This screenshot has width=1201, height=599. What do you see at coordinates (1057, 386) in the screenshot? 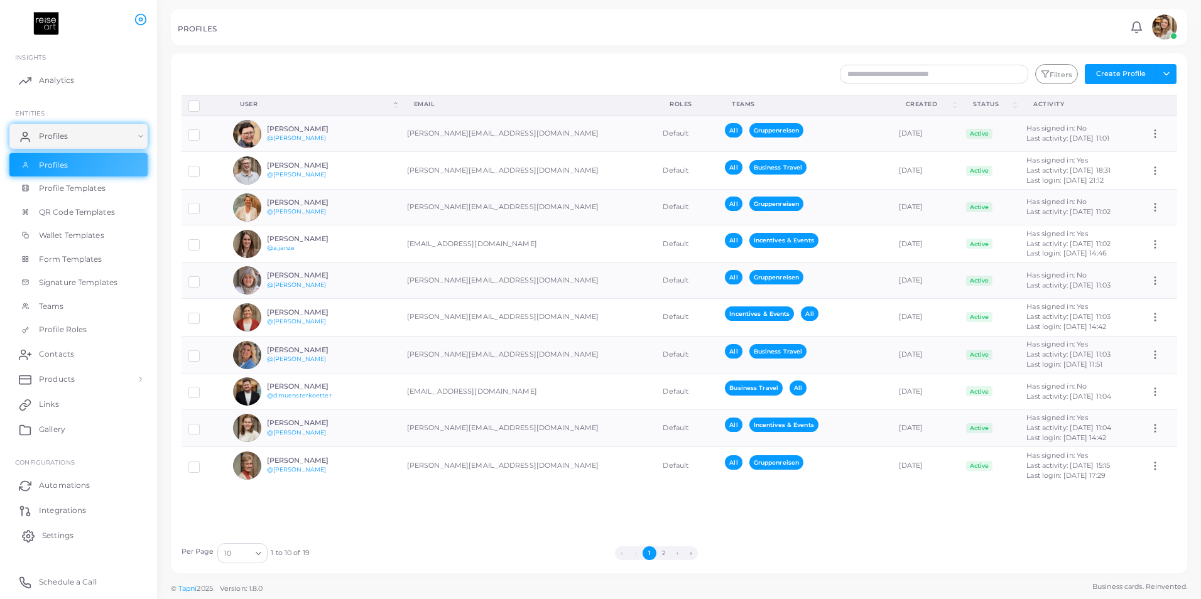
I see `span: Has signed in: No` at bounding box center [1057, 386].